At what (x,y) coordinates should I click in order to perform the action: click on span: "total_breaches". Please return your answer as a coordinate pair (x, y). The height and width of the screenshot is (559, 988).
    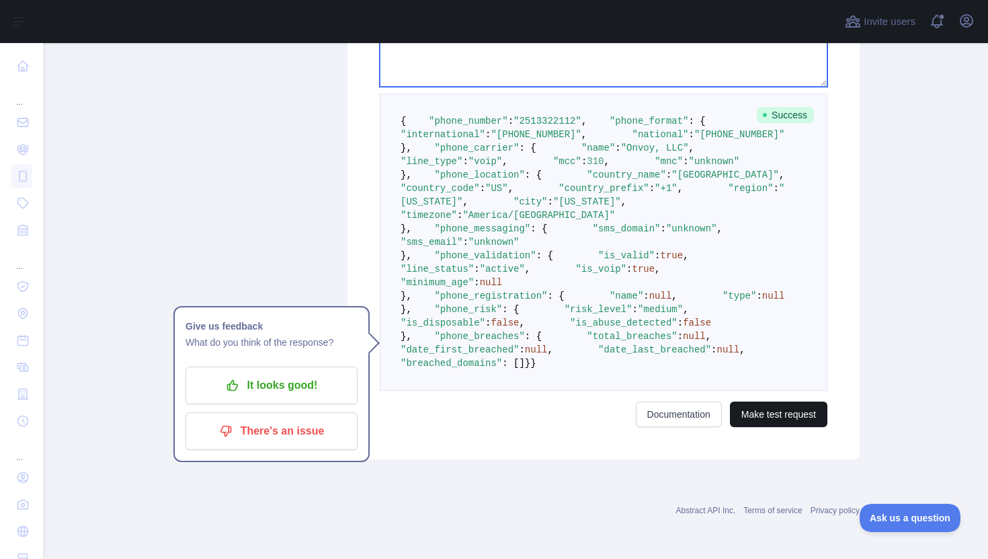
    Looking at the image, I should click on (632, 336).